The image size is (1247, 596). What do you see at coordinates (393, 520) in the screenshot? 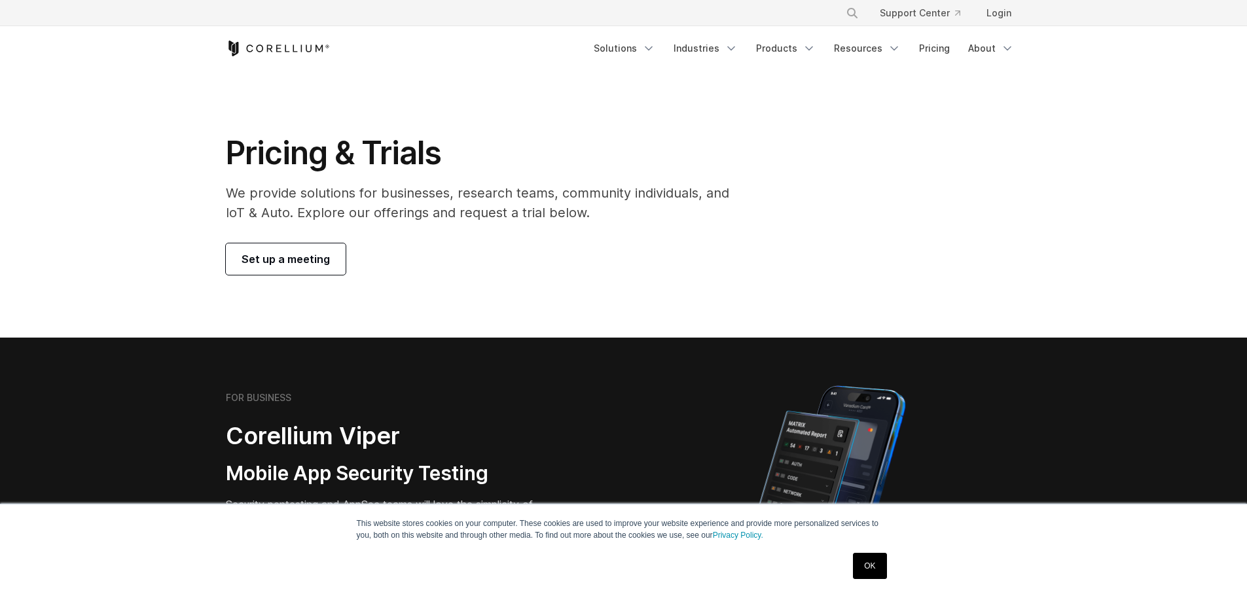
I see `p: Security pentesting and AppSec teams will love the simplicity of automated report generation comb...` at bounding box center [393, 520].